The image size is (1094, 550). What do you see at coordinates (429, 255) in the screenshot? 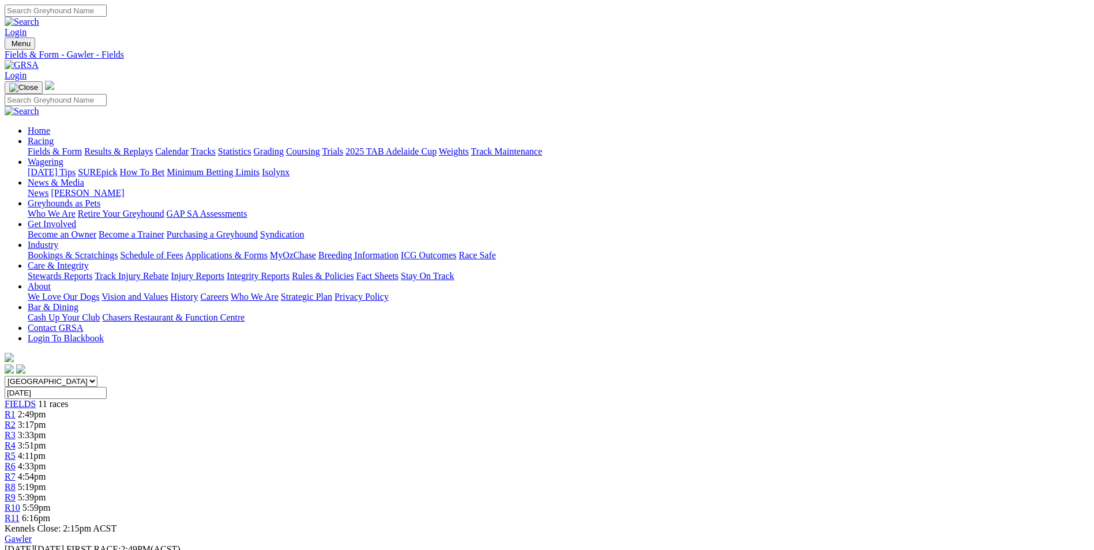
I see `a: ICG Outcomes` at bounding box center [429, 255].